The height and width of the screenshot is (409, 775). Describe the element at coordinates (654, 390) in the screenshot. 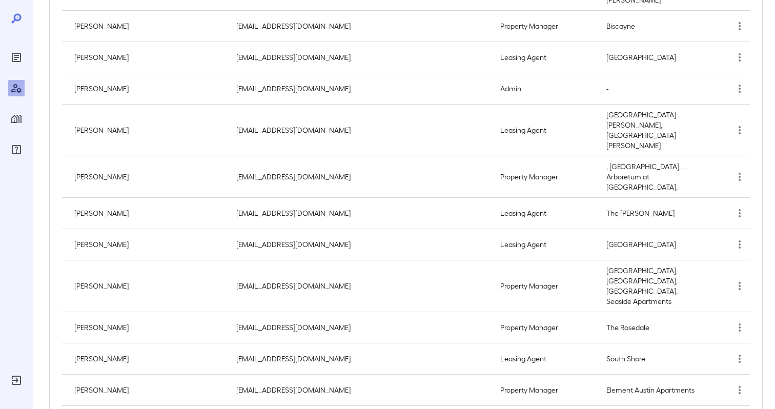

I see `p: Element Austin Apartments` at that location.